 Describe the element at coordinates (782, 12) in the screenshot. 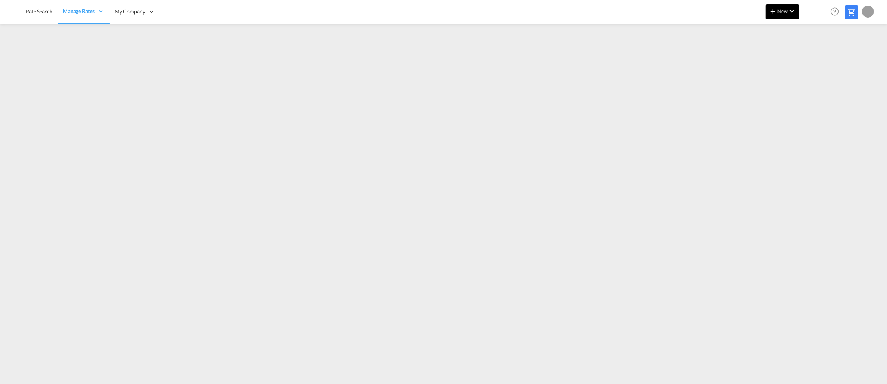

I see `button: icon-plus 400-fgNewicon-chevron-down` at that location.